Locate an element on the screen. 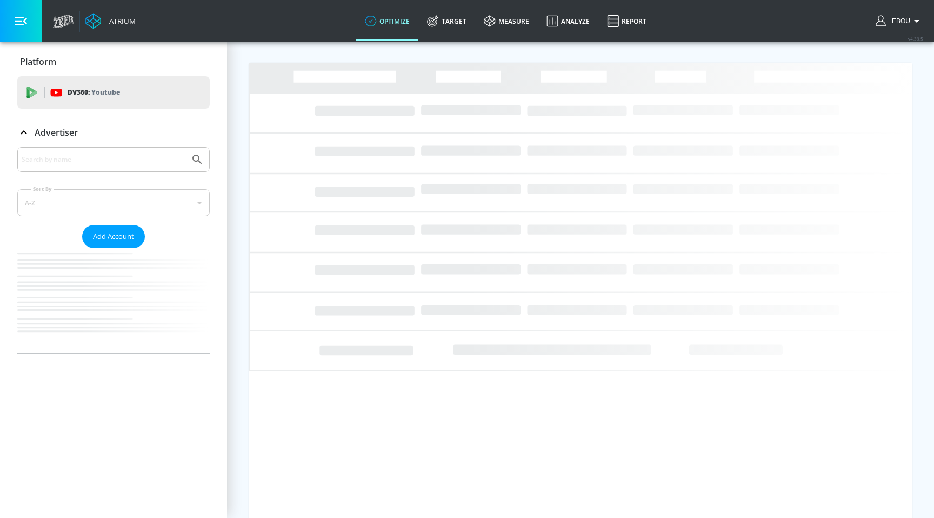 The image size is (934, 518). nav: list of Advertiser is located at coordinates (114, 301).